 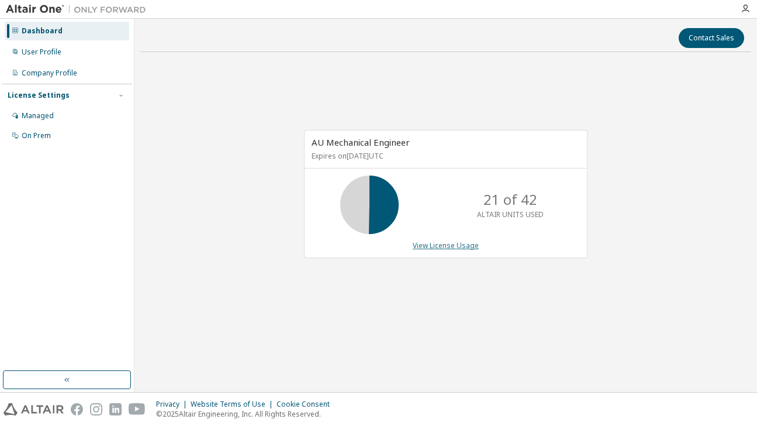 What do you see at coordinates (446, 245) in the screenshot?
I see `a: View License Usage` at bounding box center [446, 245].